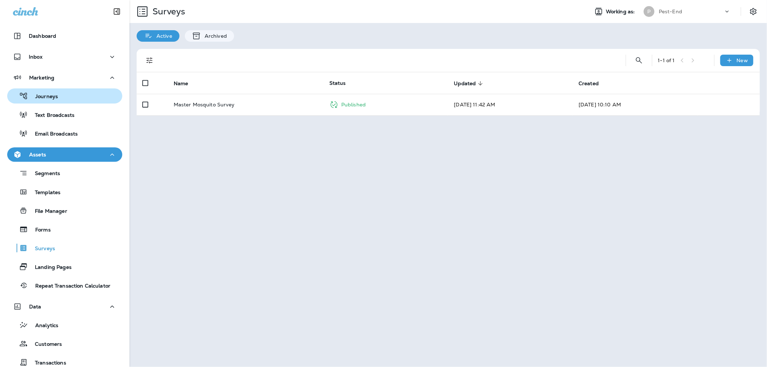  I want to click on button: Inbox, so click(65, 57).